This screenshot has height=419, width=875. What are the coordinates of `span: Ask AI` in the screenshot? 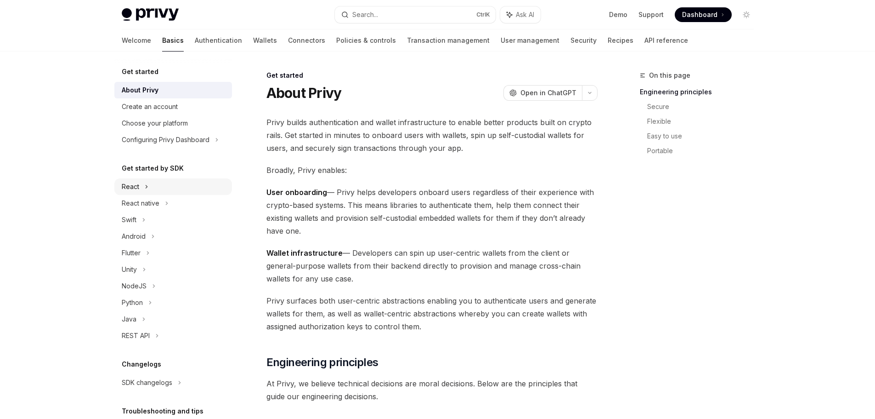 It's located at (525, 15).